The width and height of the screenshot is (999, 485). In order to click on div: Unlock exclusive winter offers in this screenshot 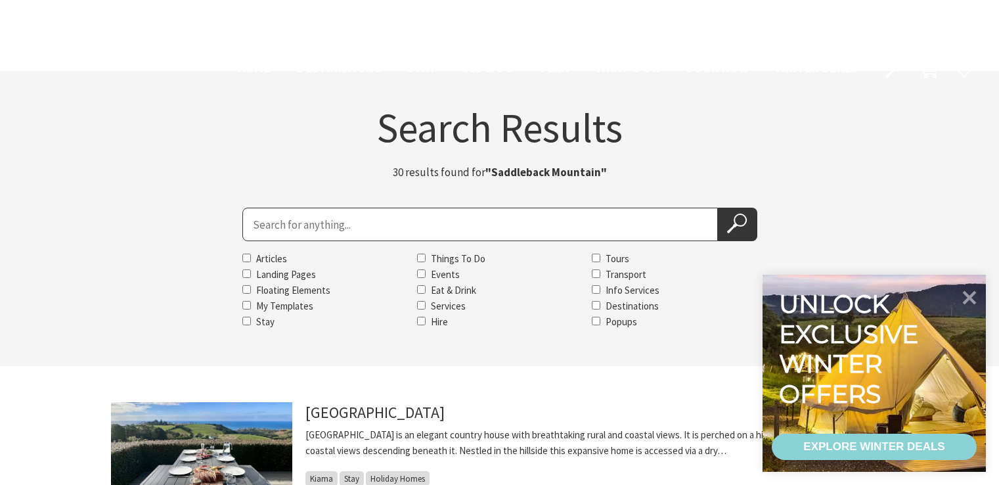, I will do `click(851, 349)`.